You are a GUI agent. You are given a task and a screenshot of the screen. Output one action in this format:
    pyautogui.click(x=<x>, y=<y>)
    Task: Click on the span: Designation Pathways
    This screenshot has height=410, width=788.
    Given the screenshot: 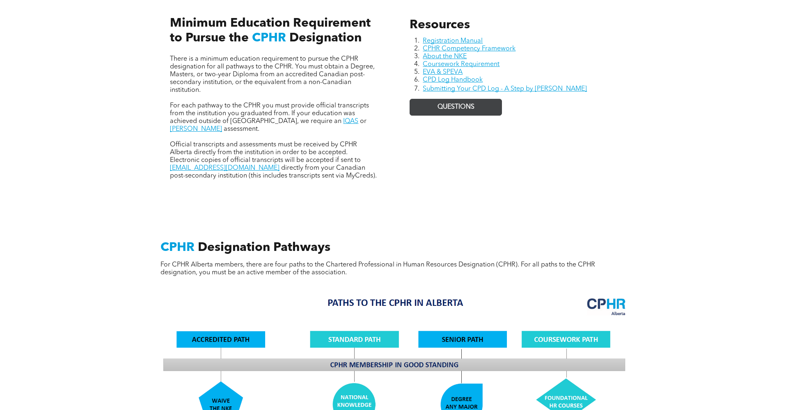 What is the action you would take?
    pyautogui.click(x=264, y=248)
    